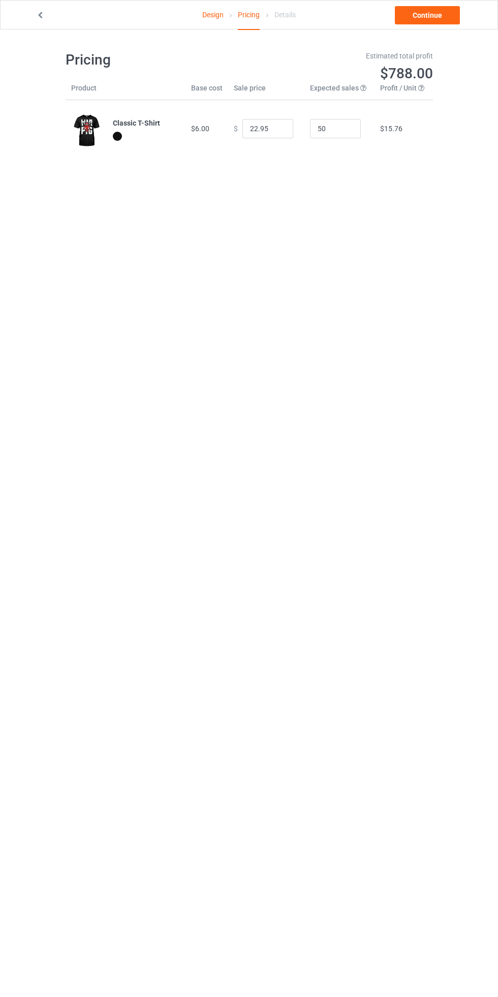  I want to click on div: Estimated total profit, so click(345, 56).